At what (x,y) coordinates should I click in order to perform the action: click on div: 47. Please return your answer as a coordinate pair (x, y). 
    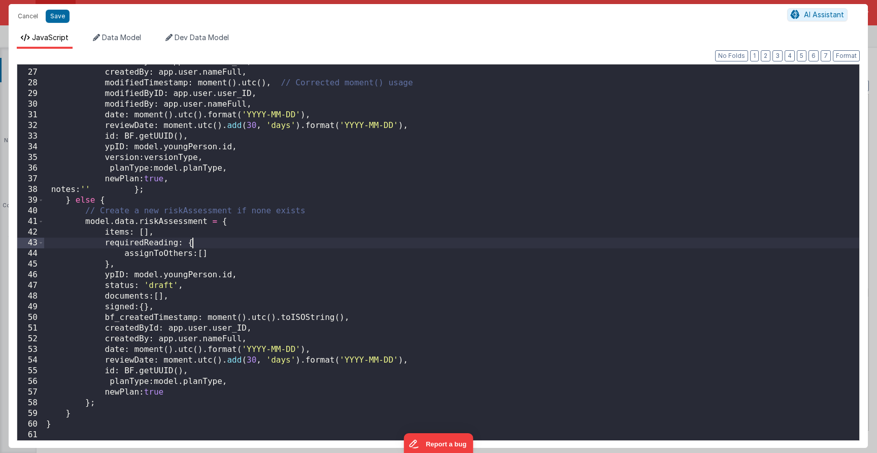
    Looking at the image, I should click on (30, 285).